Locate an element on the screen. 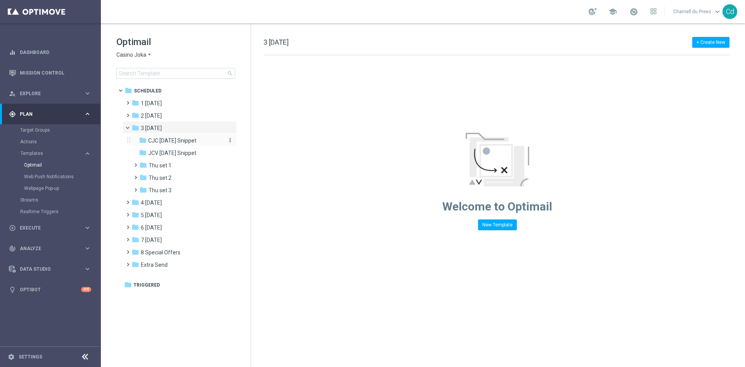  button: play_circle_outline Execute keyboard_arrow_right is located at coordinates (50, 228).